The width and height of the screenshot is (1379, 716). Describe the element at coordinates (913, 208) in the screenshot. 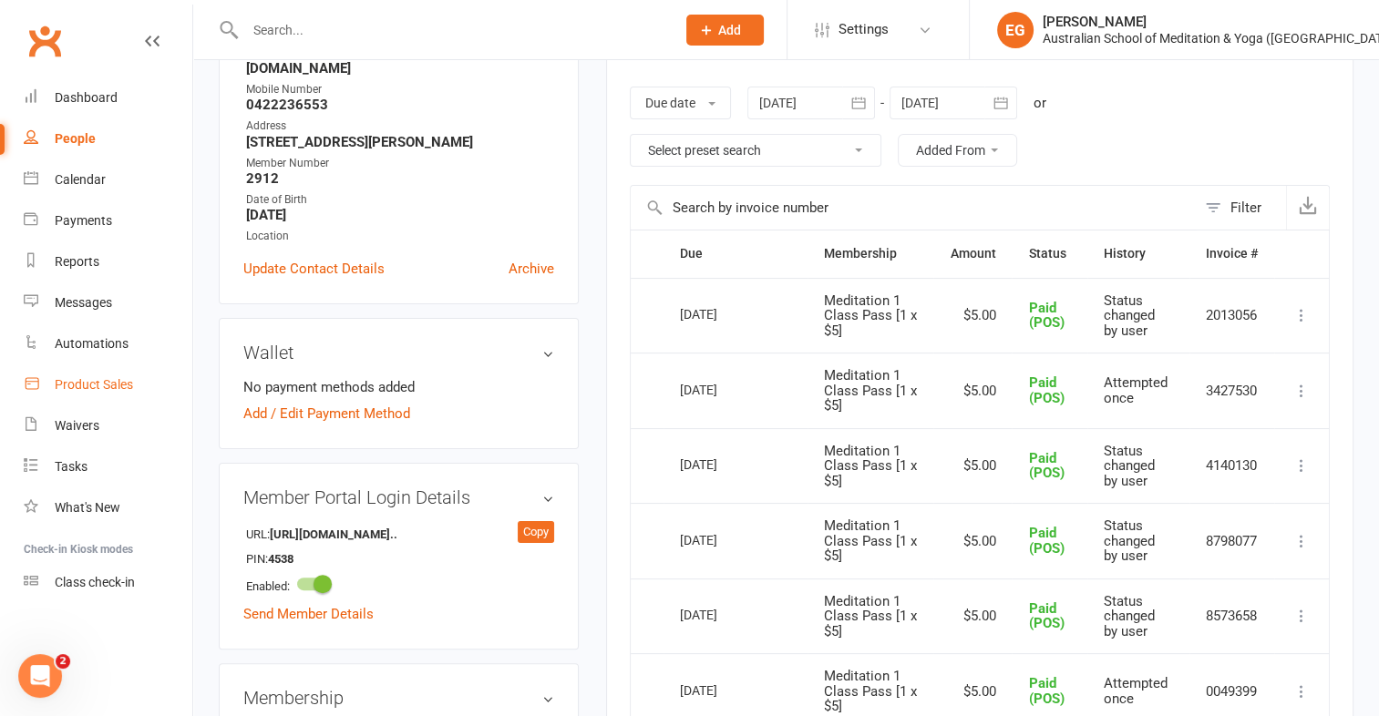

I see `input: Search by invoice number` at that location.